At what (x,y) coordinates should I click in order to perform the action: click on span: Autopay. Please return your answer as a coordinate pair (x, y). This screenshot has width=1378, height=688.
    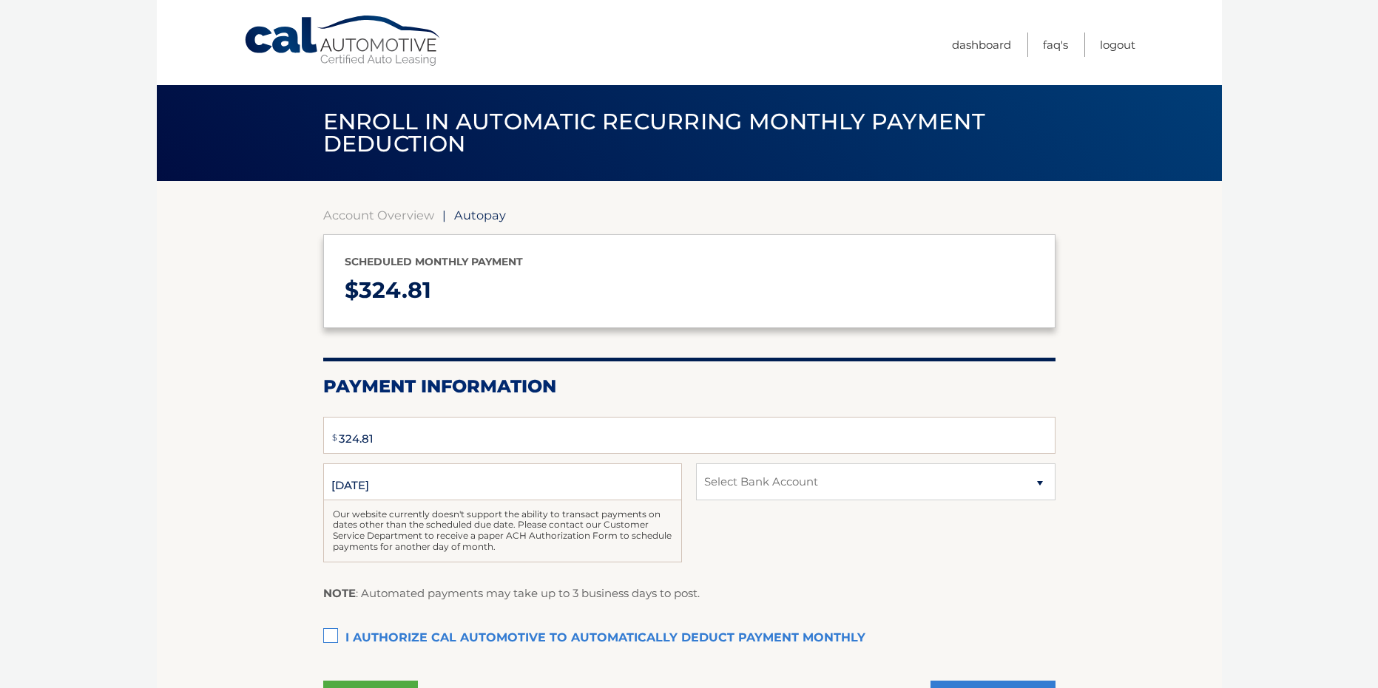
    Looking at the image, I should click on (480, 215).